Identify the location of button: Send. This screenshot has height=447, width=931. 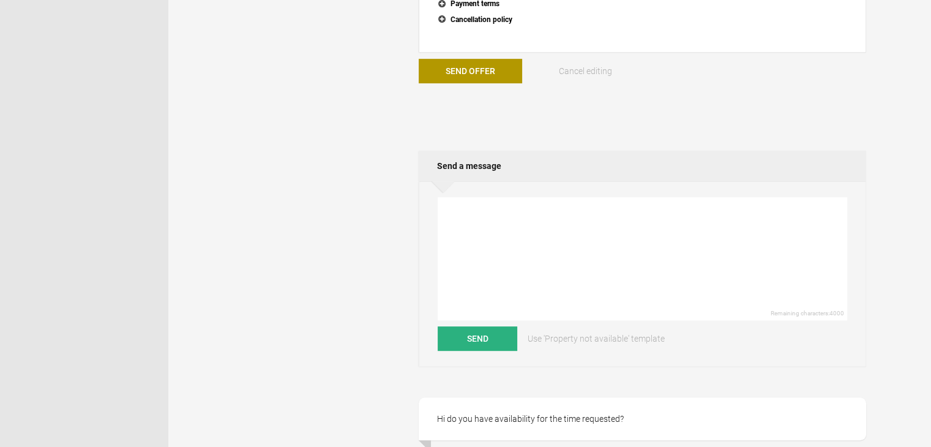
(478, 339).